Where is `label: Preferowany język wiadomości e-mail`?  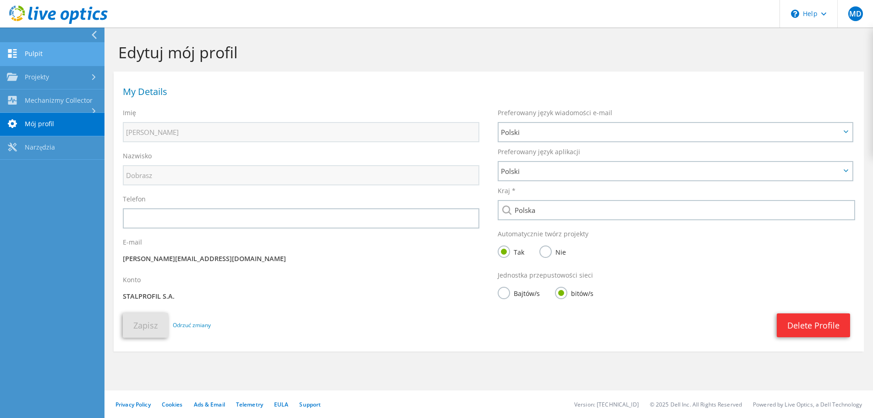 label: Preferowany język wiadomości e-mail is located at coordinates (555, 113).